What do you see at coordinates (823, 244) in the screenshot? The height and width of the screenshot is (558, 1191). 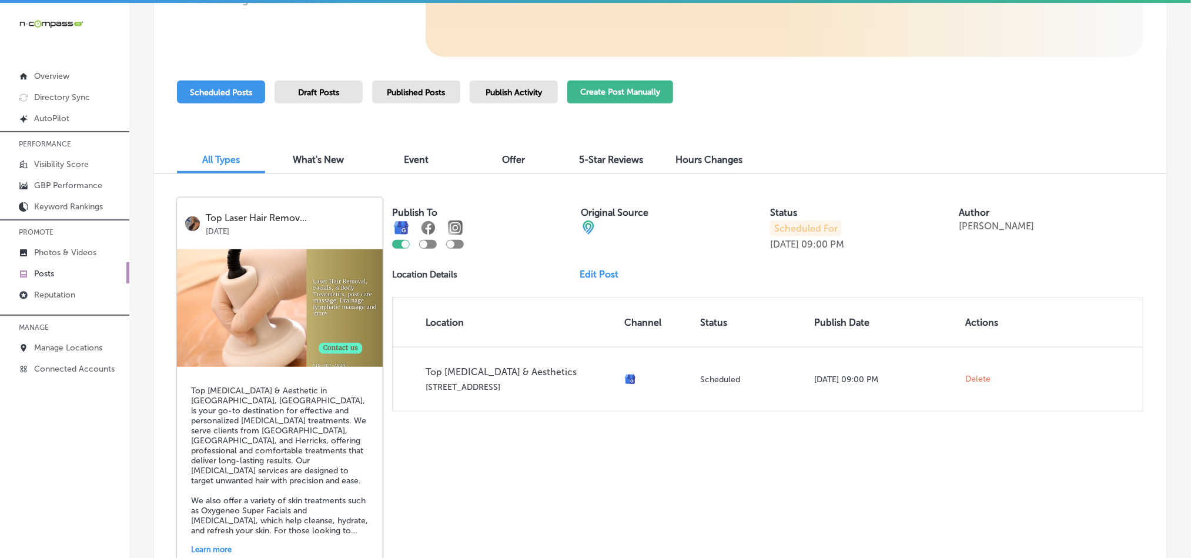 I see `p: 09:00 PM` at bounding box center [823, 244].